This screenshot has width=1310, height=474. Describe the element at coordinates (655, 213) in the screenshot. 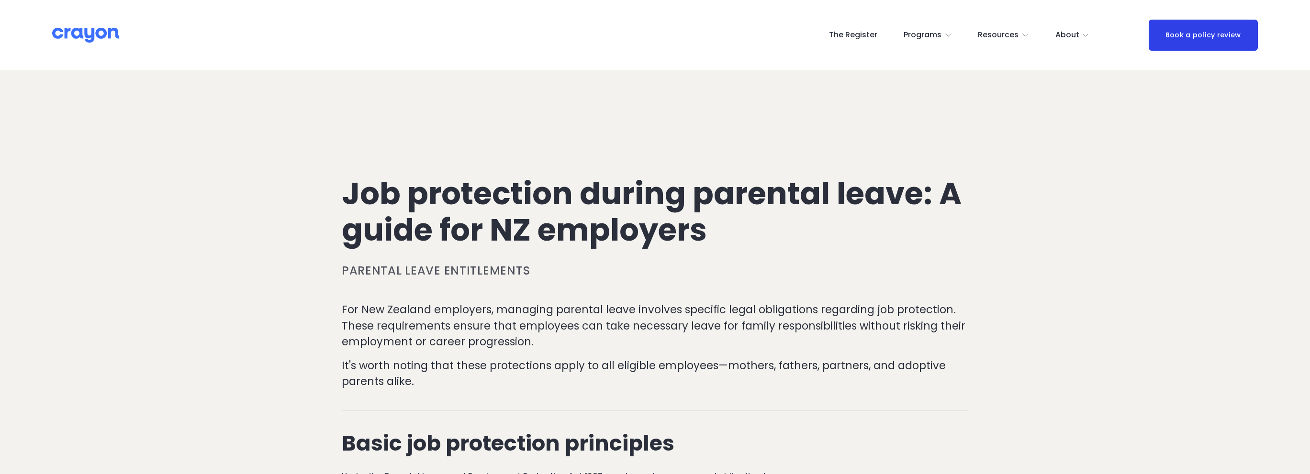

I see `h1: Job protection during parental leave: A guide for NZ employers` at that location.